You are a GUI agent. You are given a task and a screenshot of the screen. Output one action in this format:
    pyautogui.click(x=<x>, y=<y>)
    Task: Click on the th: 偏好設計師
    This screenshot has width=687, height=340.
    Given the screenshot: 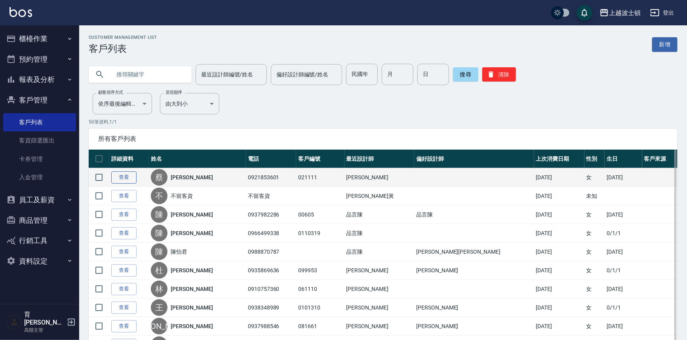 What is the action you would take?
    pyautogui.click(x=474, y=159)
    